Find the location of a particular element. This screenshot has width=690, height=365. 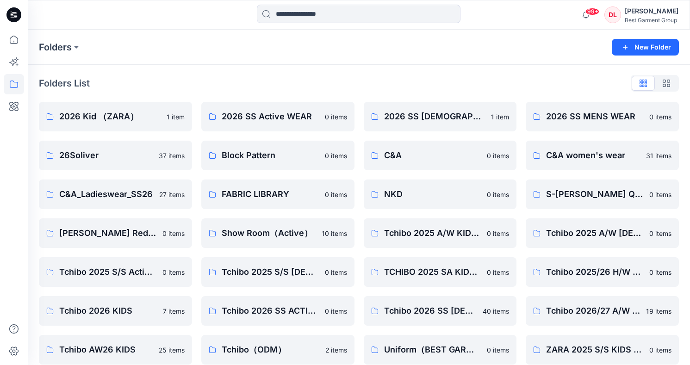

a: Folders is located at coordinates (55, 47).